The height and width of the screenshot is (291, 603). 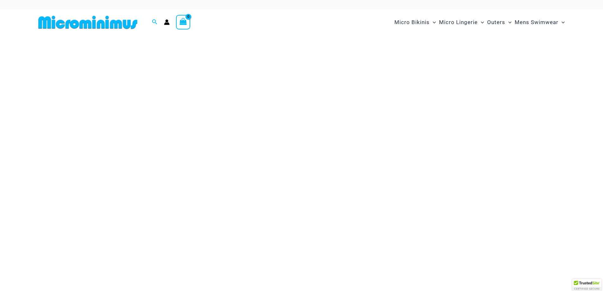 I want to click on span: Mens Swimwear, so click(x=537, y=22).